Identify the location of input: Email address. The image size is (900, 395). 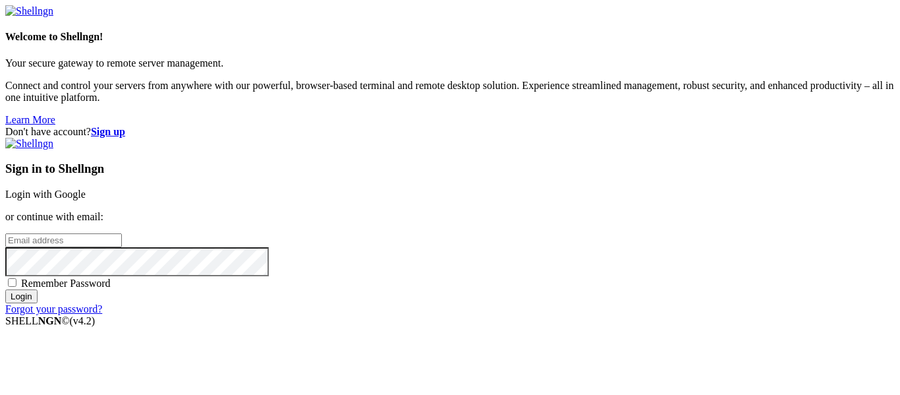
(63, 240).